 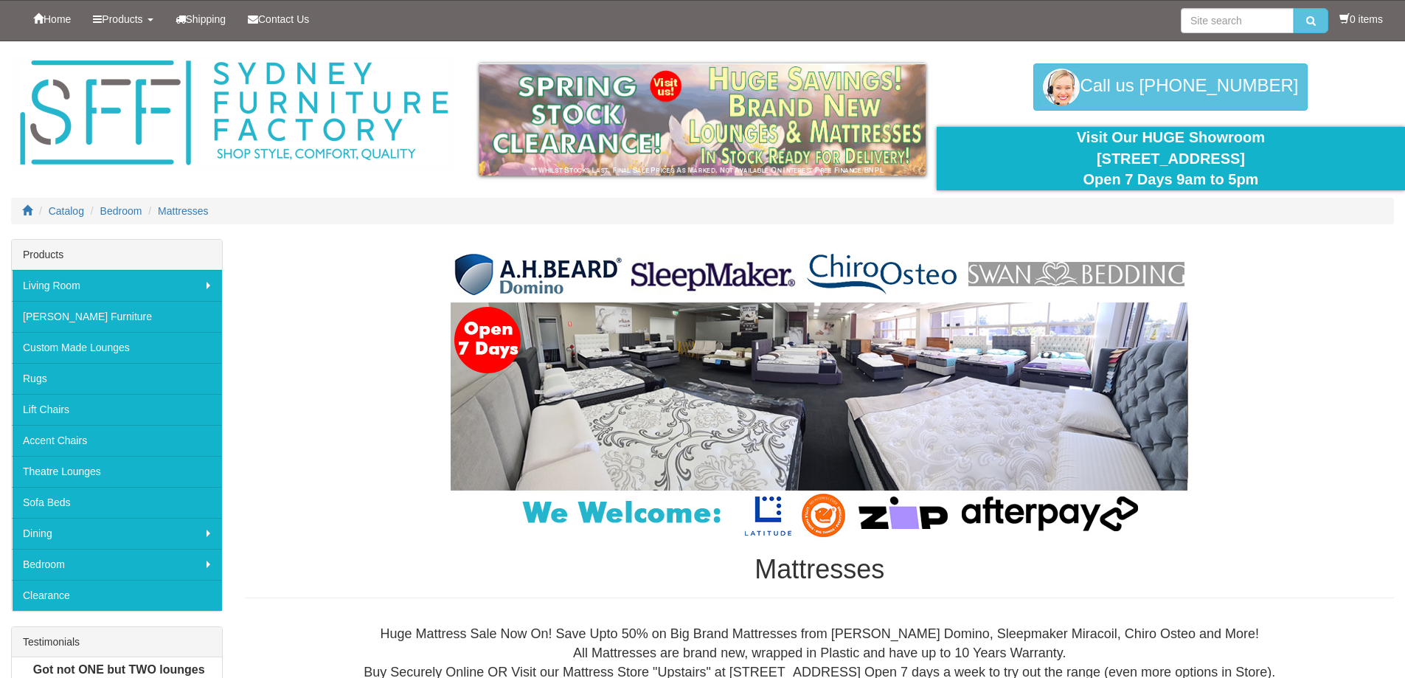 What do you see at coordinates (1361, 19) in the screenshot?
I see `li: 0 items` at bounding box center [1361, 19].